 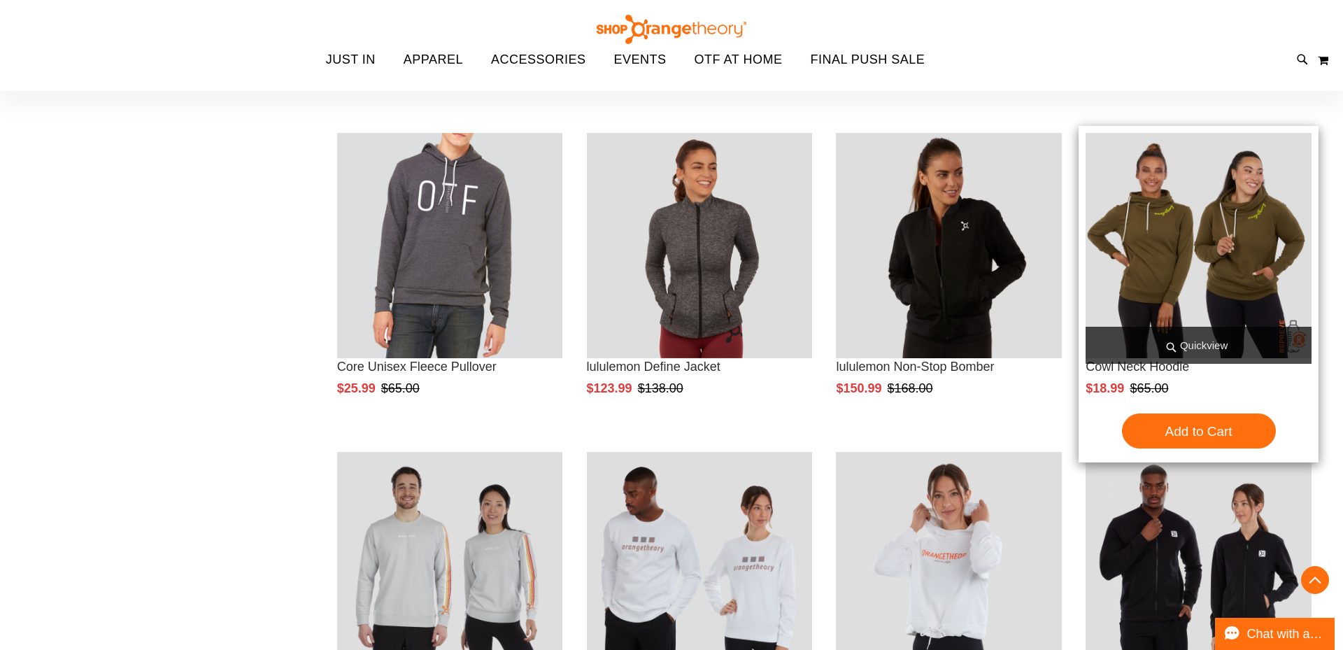 I want to click on span: $150.99, so click(x=860, y=388).